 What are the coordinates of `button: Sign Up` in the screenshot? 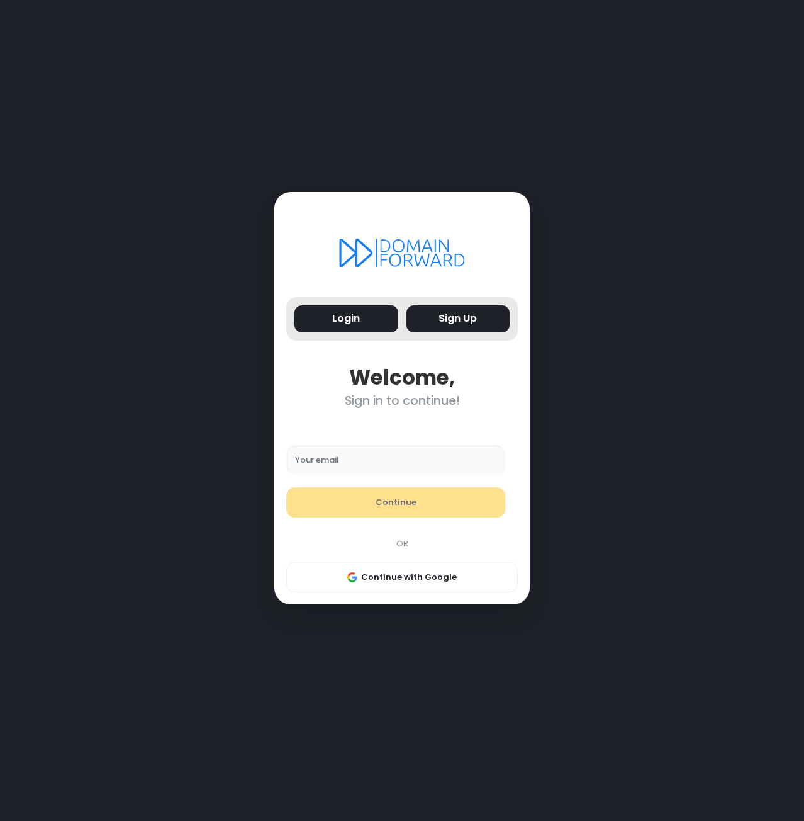 It's located at (458, 318).